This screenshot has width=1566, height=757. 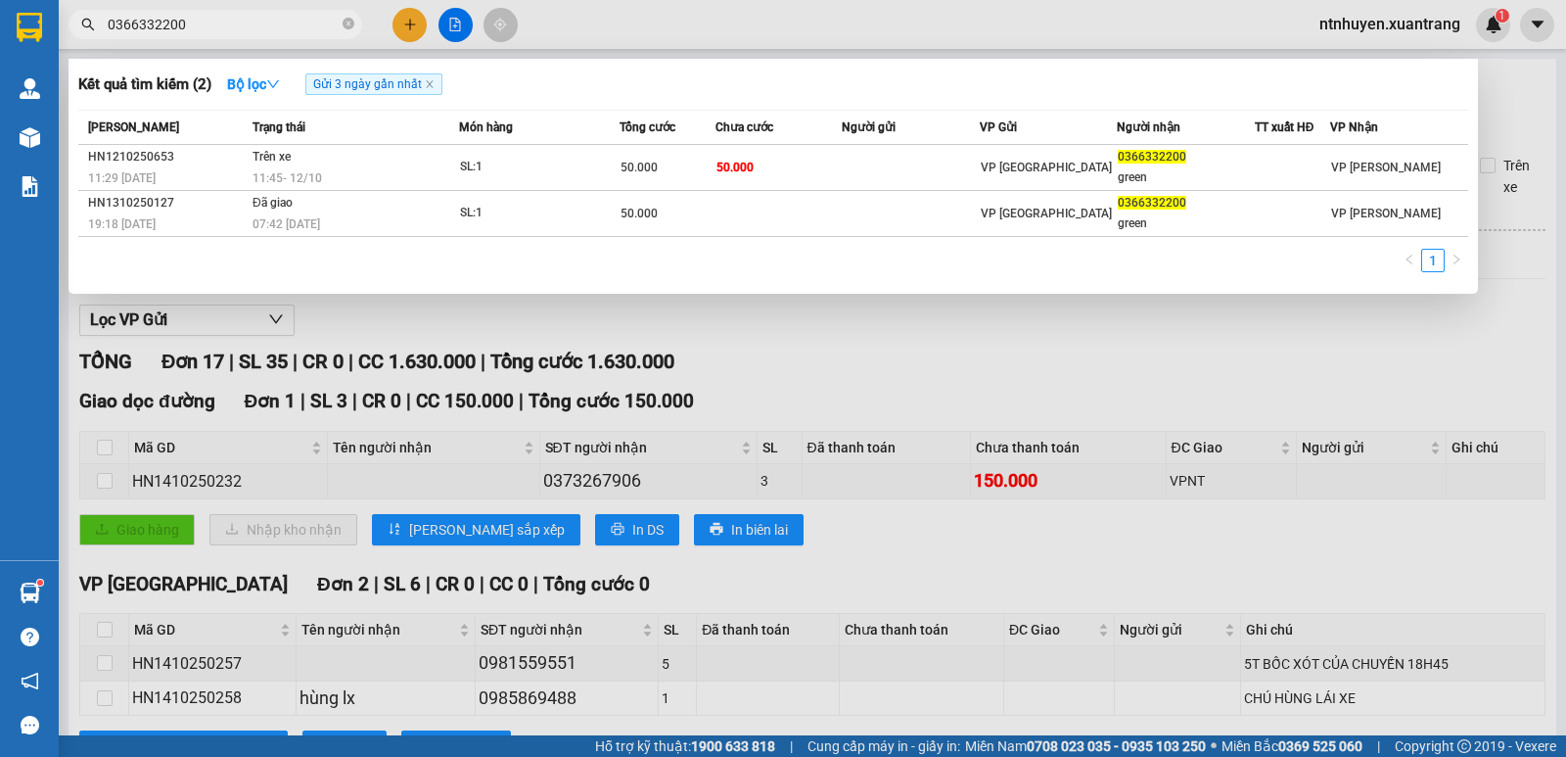 What do you see at coordinates (1410, 260) in the screenshot?
I see `li: Previous Page` at bounding box center [1410, 260].